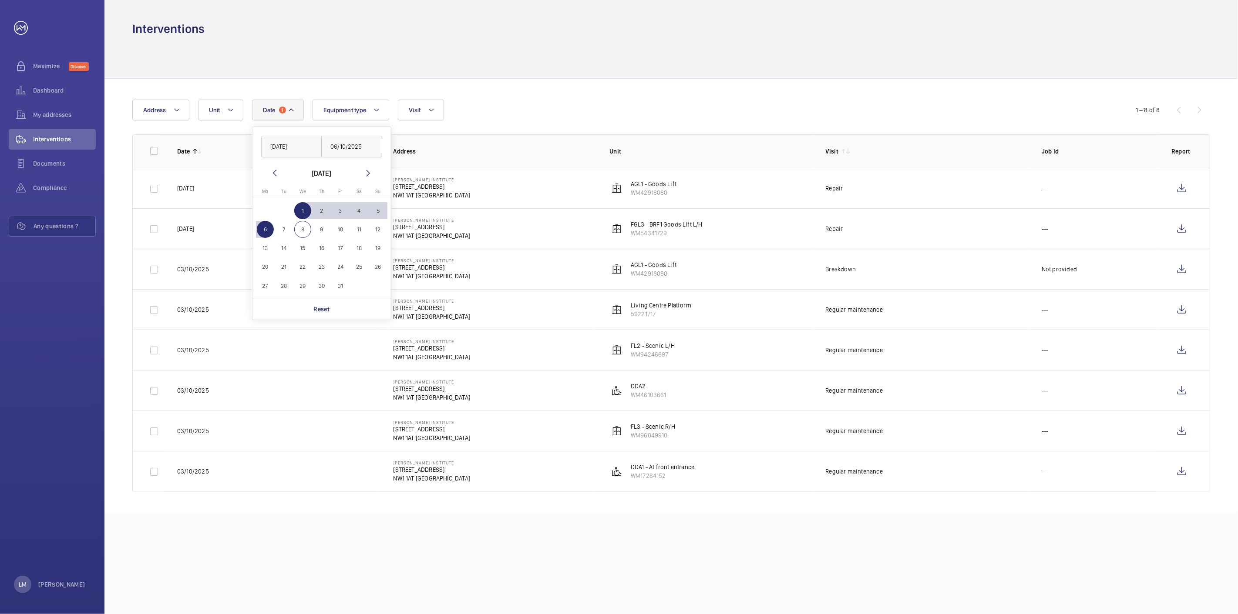 The width and height of the screenshot is (1238, 614). Describe the element at coordinates (302, 267) in the screenshot. I see `span: 22` at that location.